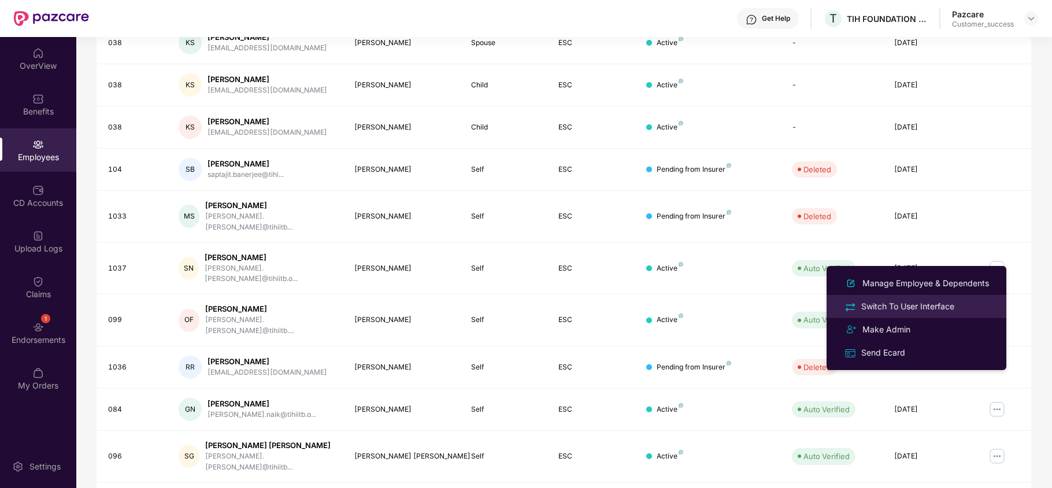  Describe the element at coordinates (38, 327) in the screenshot. I see `img: svg+xml;base64,PHN2ZyBpZD0iRW5kb3JzZW1lbnRzIiB4bWxucz0iaHR0cDovL3d3dy53My5vcmcvMjAwMC9zdmciIHdpZH...` at that location.